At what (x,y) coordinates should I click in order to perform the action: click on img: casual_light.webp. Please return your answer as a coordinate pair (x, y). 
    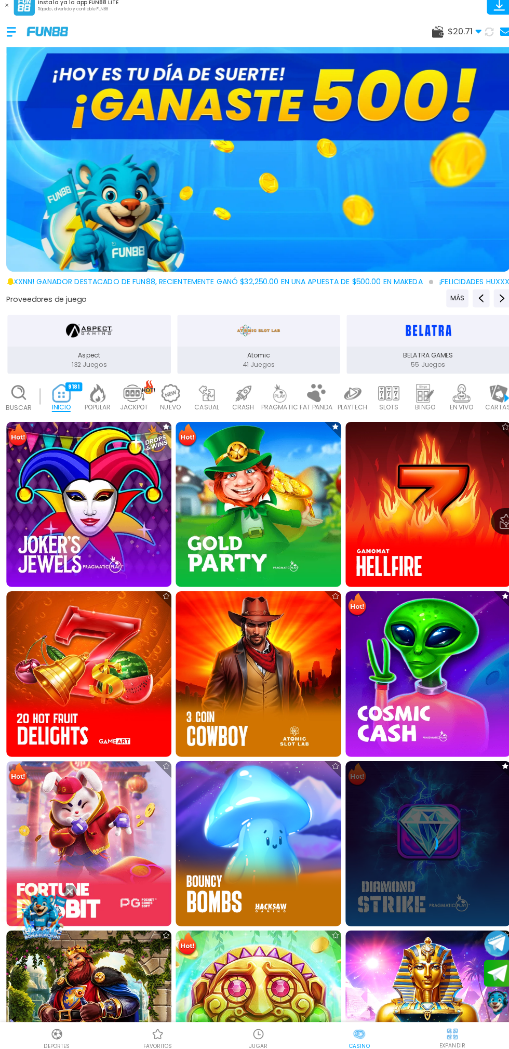
    Looking at the image, I should click on (204, 398).